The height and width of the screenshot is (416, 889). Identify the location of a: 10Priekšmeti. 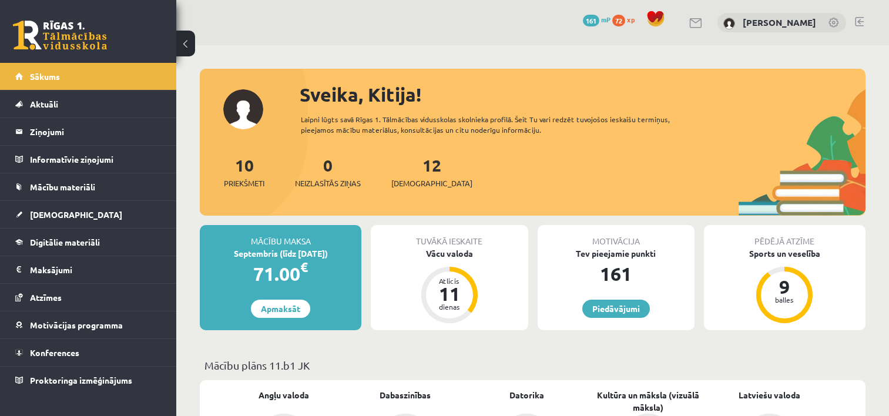
(244, 172).